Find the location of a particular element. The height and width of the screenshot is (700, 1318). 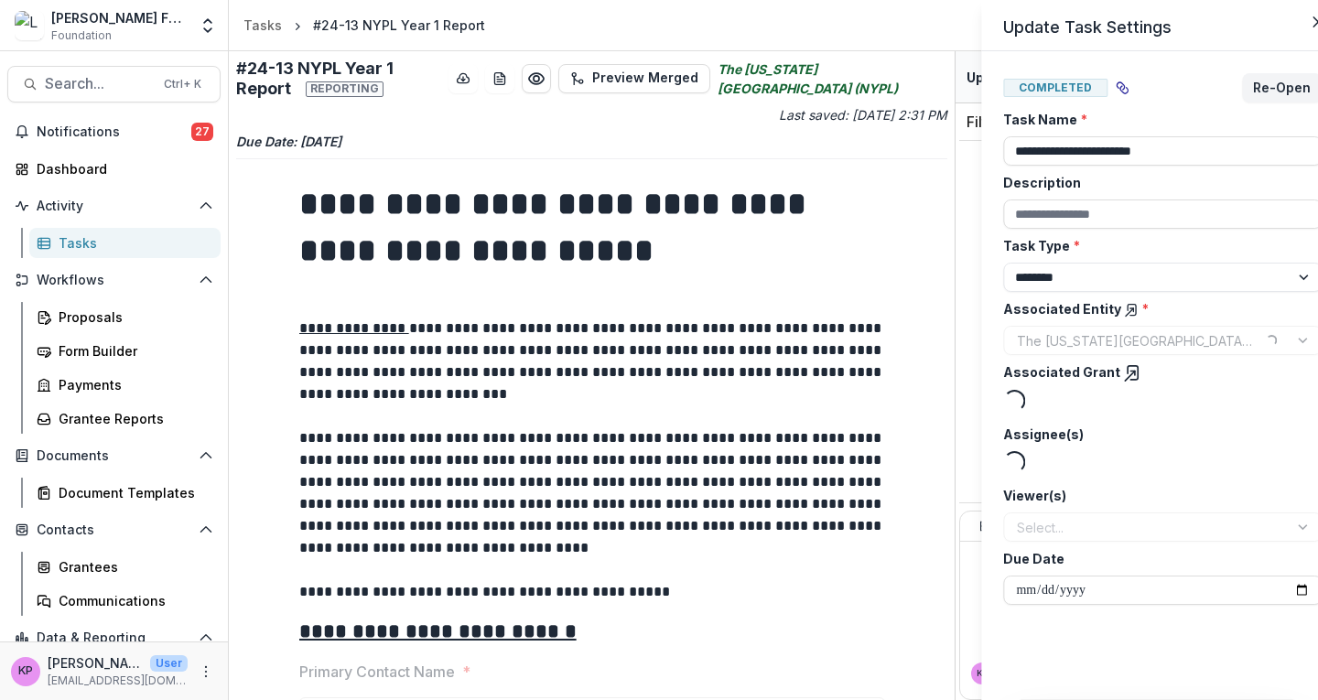

label: Due Date is located at coordinates (1157, 558).